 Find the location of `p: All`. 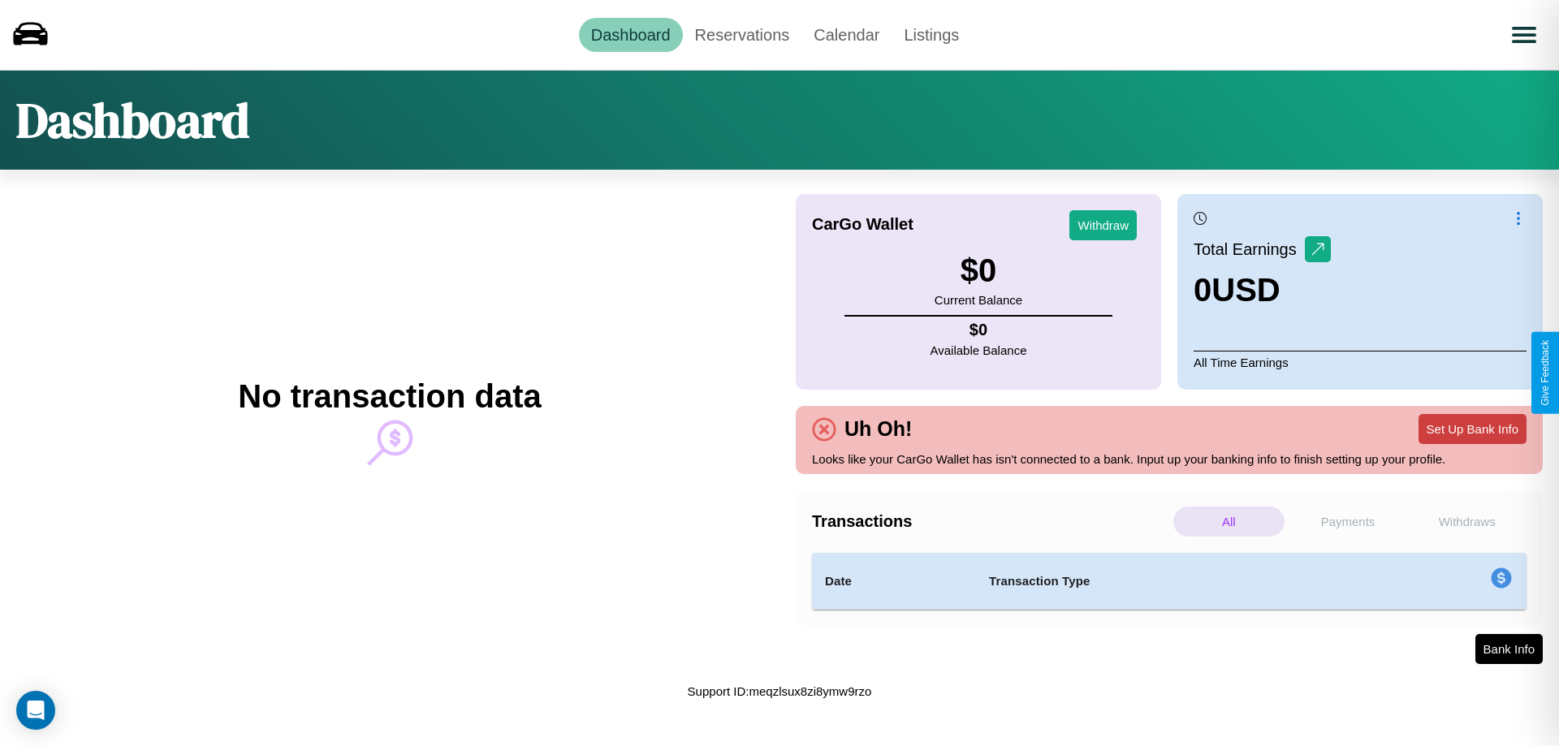

p: All is located at coordinates (1229, 521).